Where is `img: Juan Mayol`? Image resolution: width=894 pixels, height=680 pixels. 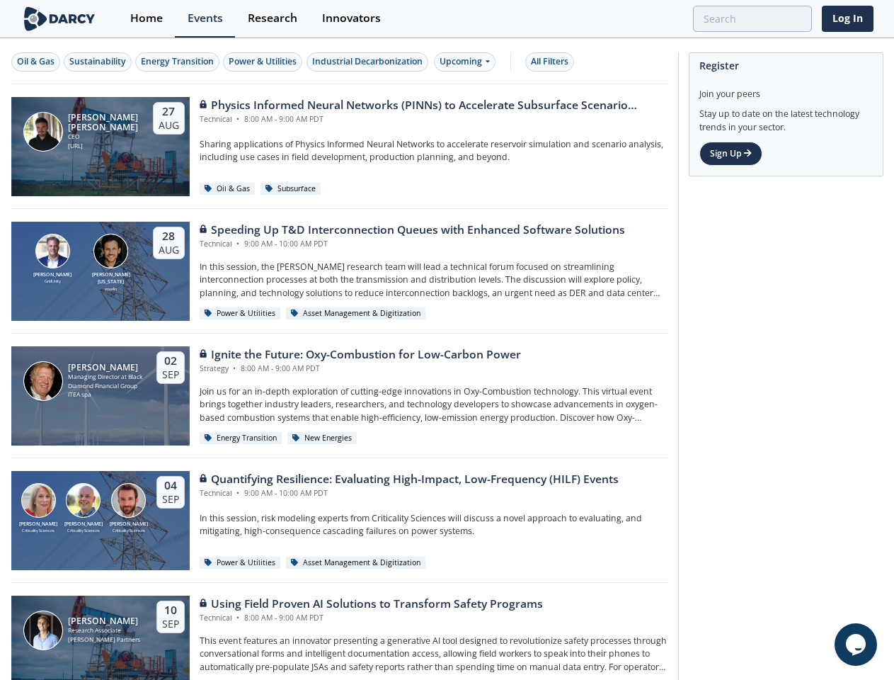
img: Juan Mayol is located at coordinates (43, 630).